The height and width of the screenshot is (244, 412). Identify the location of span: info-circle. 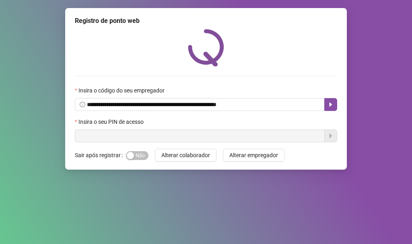
(83, 105).